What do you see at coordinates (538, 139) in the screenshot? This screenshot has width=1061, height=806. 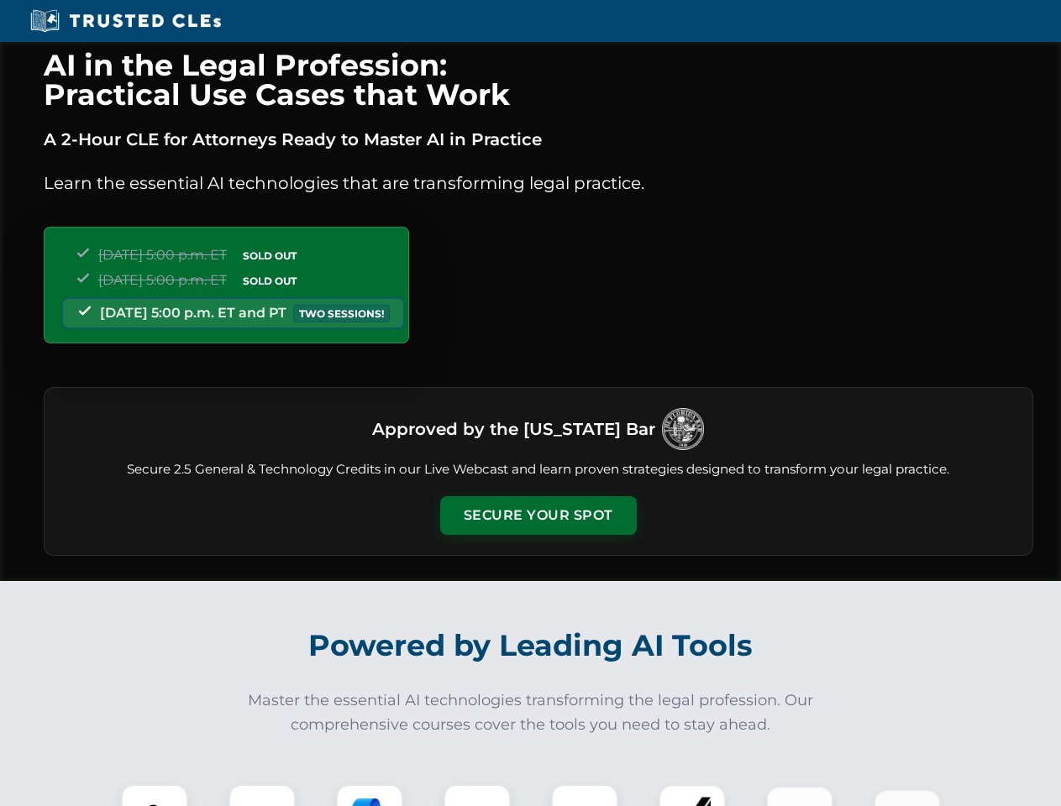 I see `p: A 2-Hour CLE for Attorneys Ready to Master AI in Practice` at bounding box center [538, 139].